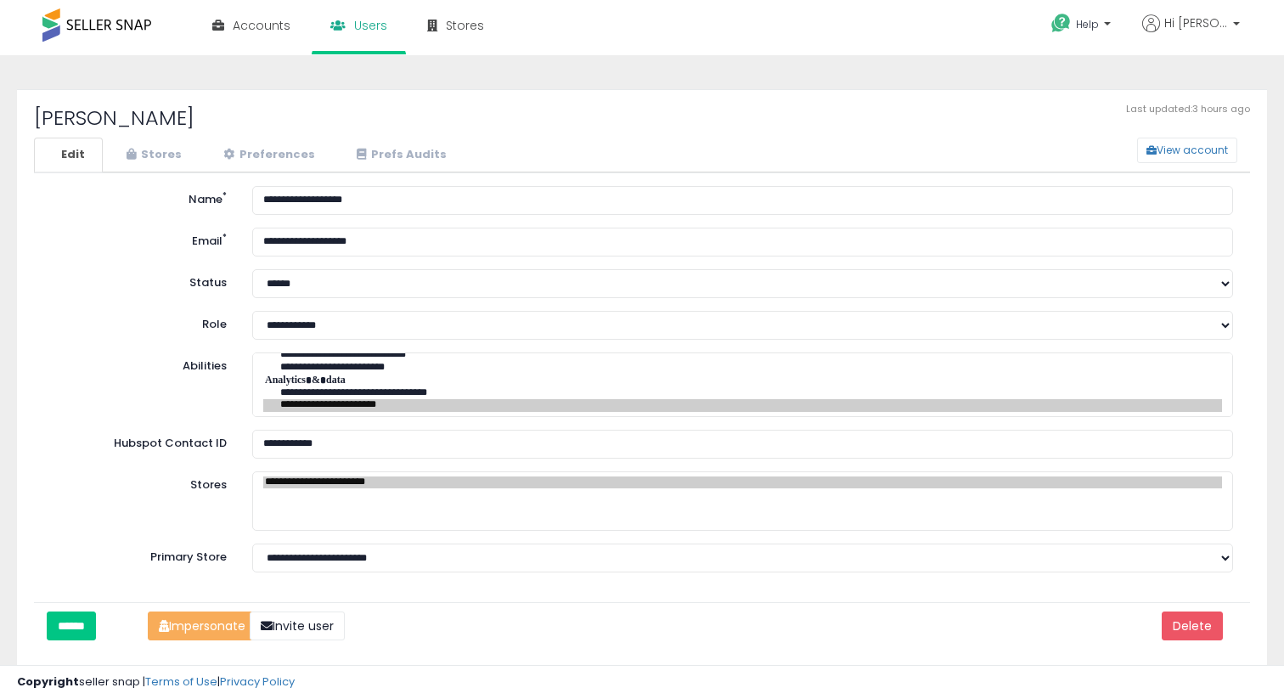 This screenshot has height=699, width=1284. I want to click on span: Stores, so click(464, 25).